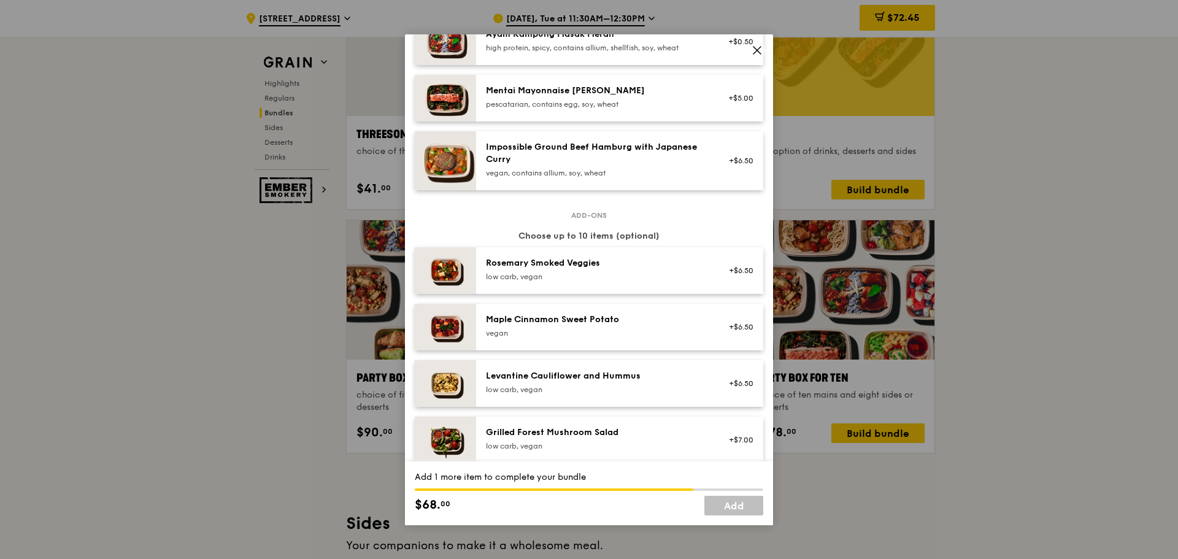  What do you see at coordinates (446, 98) in the screenshot?
I see `img: daily_normal_Mentai-Mayonnaise-Aburi-Salmon-HORZ.jpg` at bounding box center [446, 98].